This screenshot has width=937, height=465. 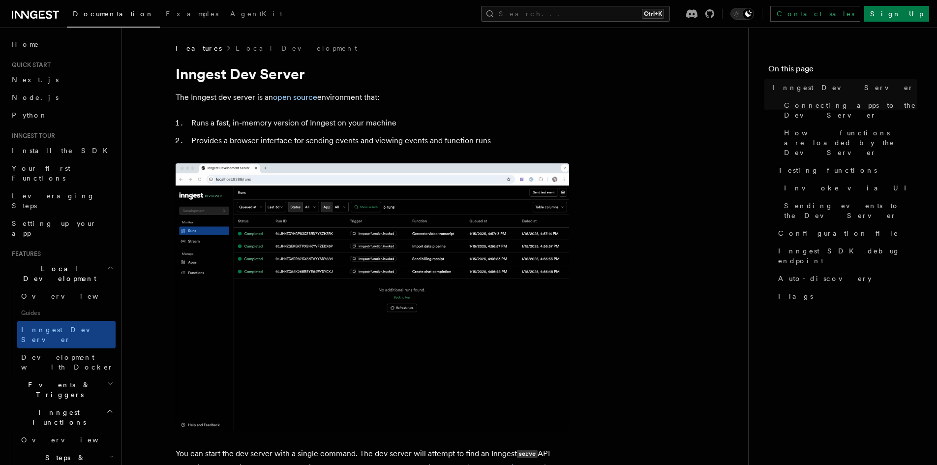 What do you see at coordinates (372, 97) in the screenshot?
I see `p: The Inngest dev server is an environment that:` at bounding box center [372, 97].